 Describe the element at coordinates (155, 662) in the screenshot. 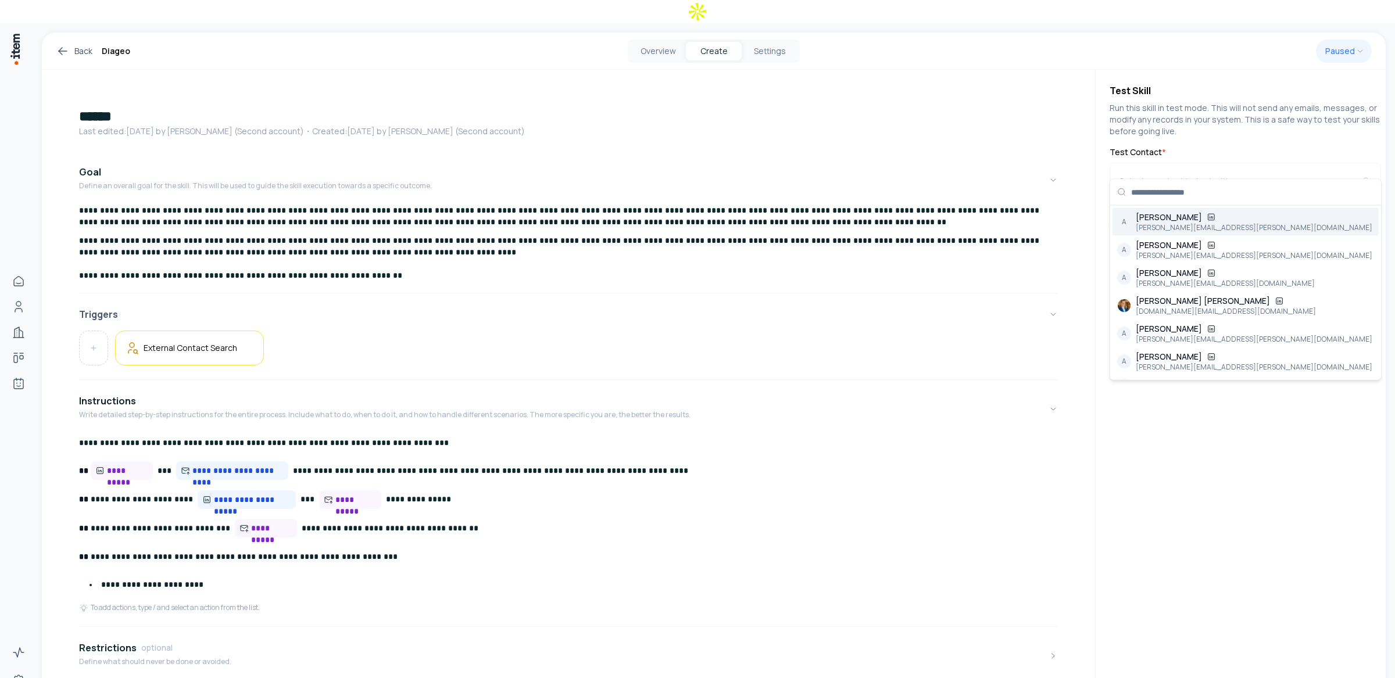

I see `p: Define what should never be done or avoided.` at that location.